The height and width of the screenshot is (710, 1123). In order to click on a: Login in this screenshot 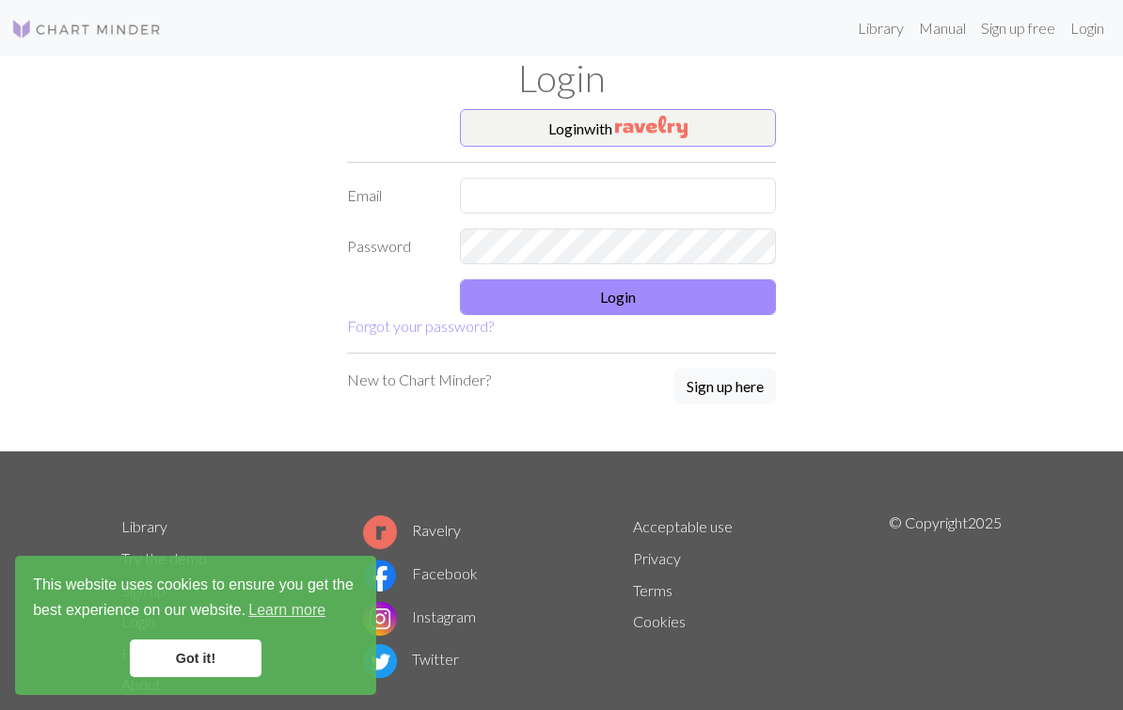, I will do `click(1087, 28)`.